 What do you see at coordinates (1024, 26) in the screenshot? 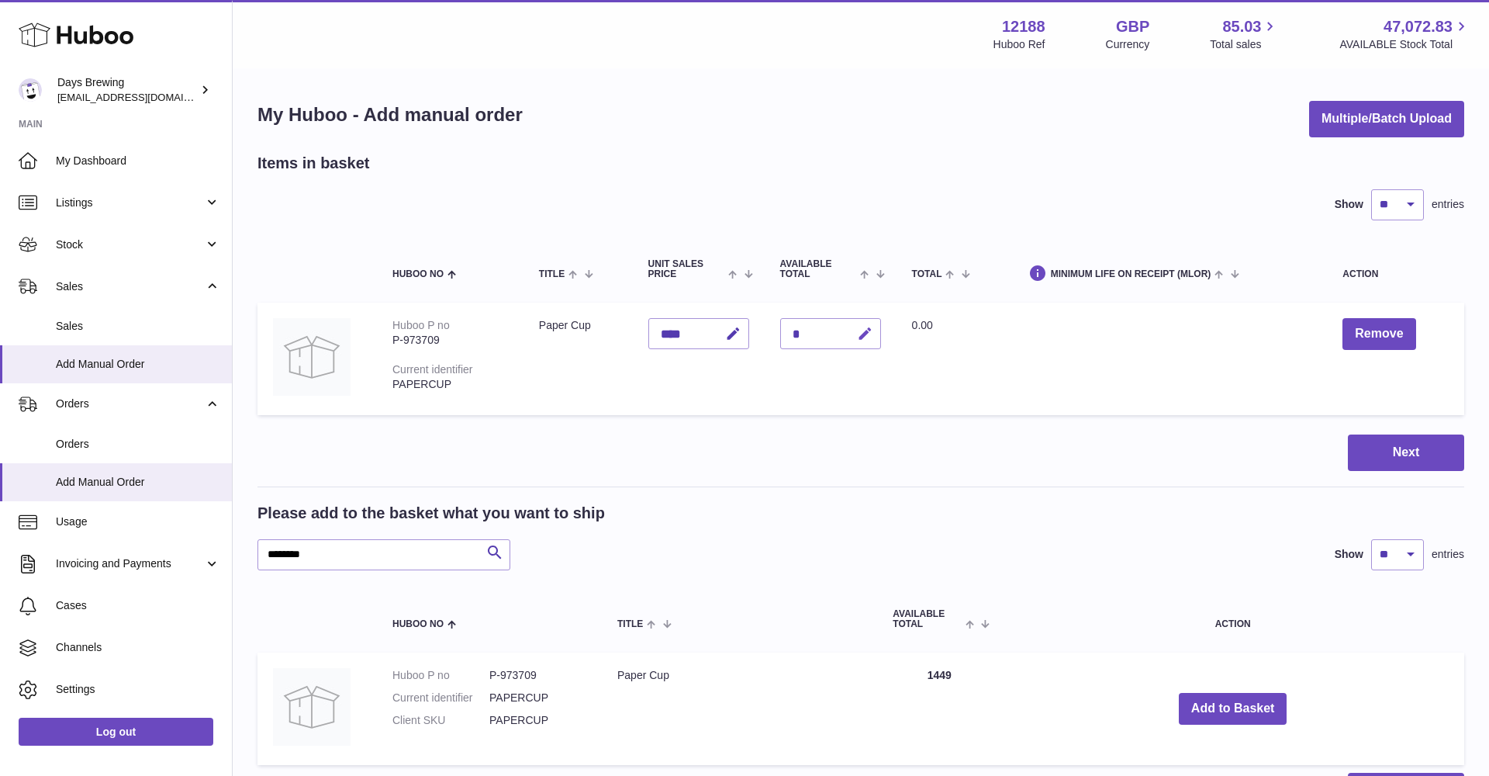
I see `strong: 12188` at bounding box center [1024, 26].